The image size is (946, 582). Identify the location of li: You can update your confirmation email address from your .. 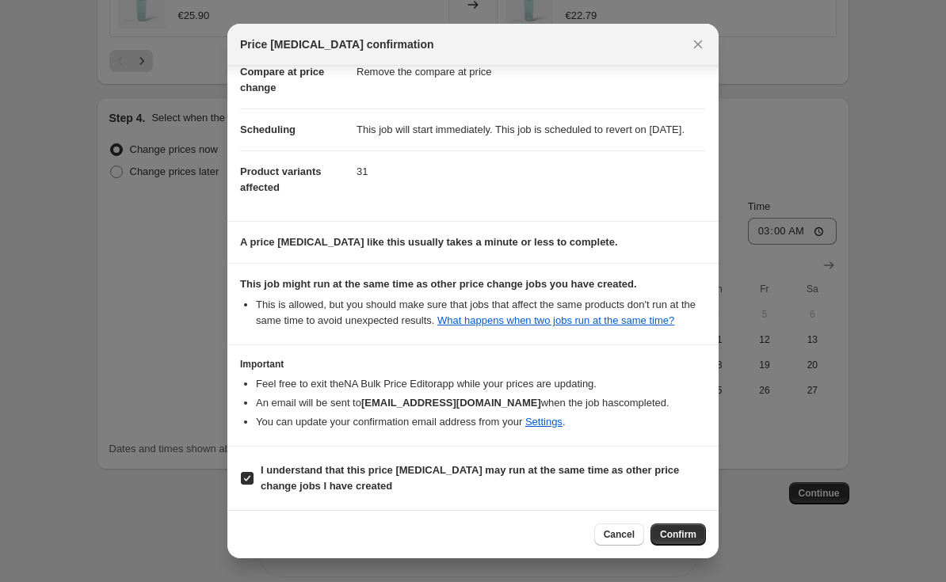
(481, 422).